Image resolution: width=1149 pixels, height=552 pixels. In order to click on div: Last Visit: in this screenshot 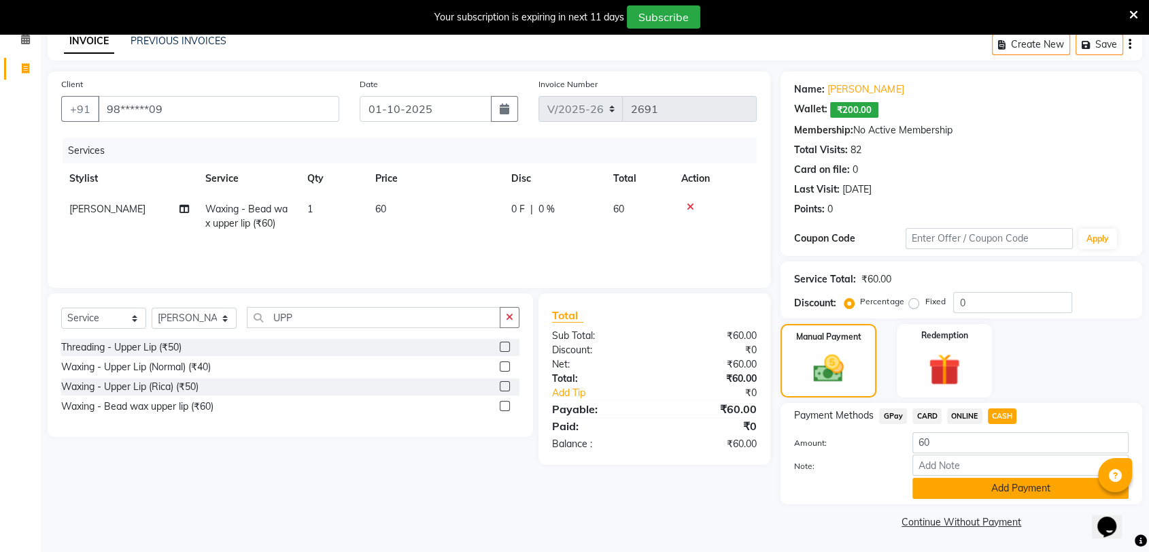, I will do `click(817, 189)`.